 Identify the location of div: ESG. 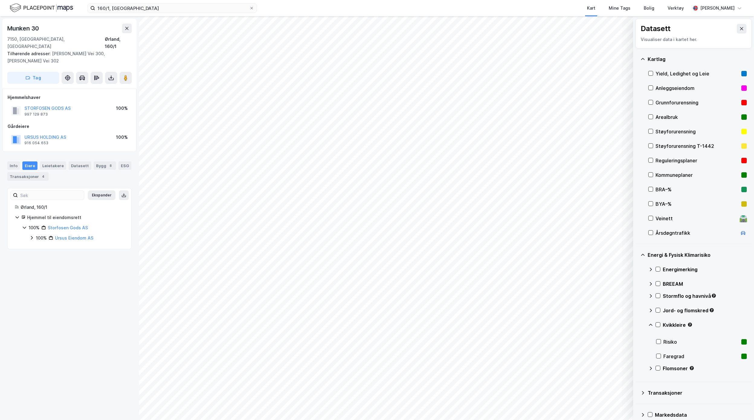
(125, 166).